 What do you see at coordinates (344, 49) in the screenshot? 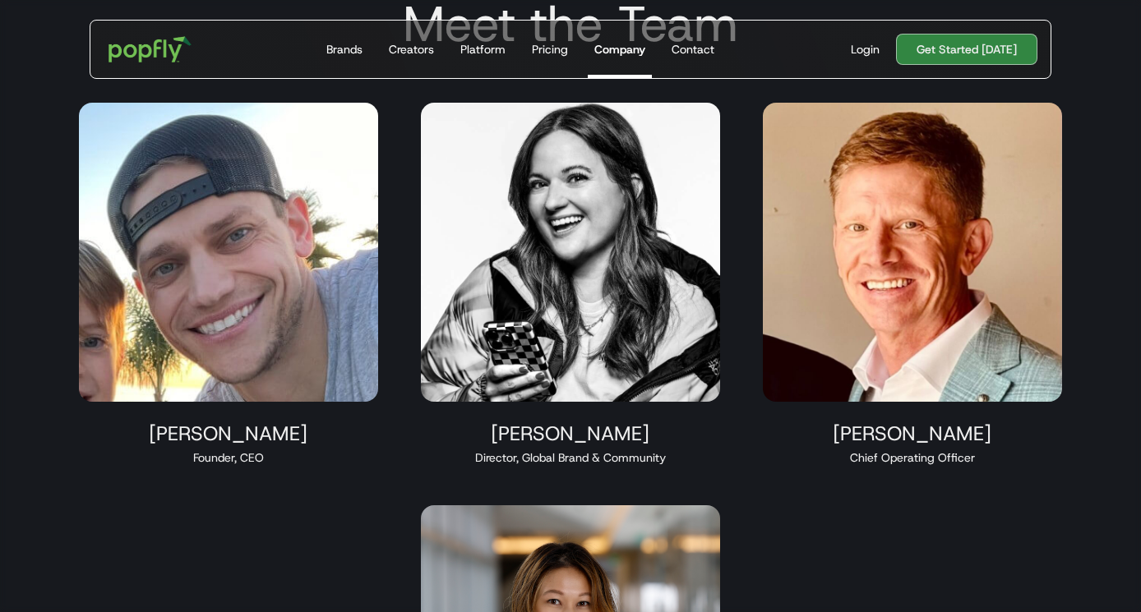
I see `div: Brands` at bounding box center [344, 49].